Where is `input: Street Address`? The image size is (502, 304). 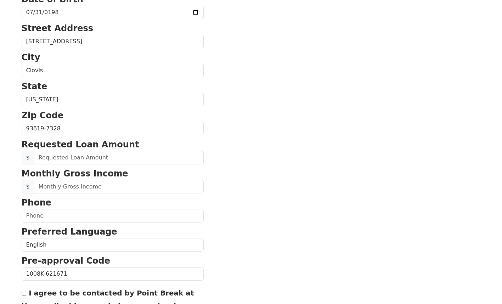
input: Street Address is located at coordinates (113, 41).